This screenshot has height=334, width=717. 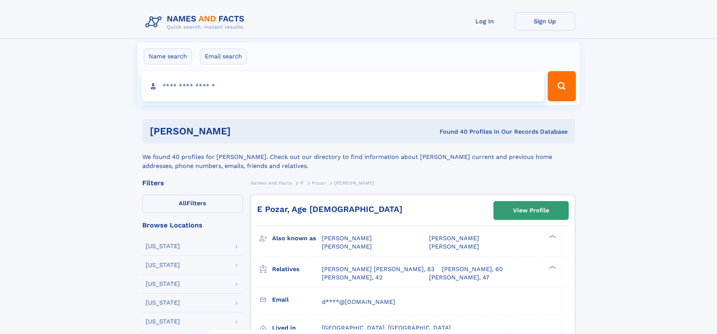 I want to click on h3: Email, so click(x=297, y=300).